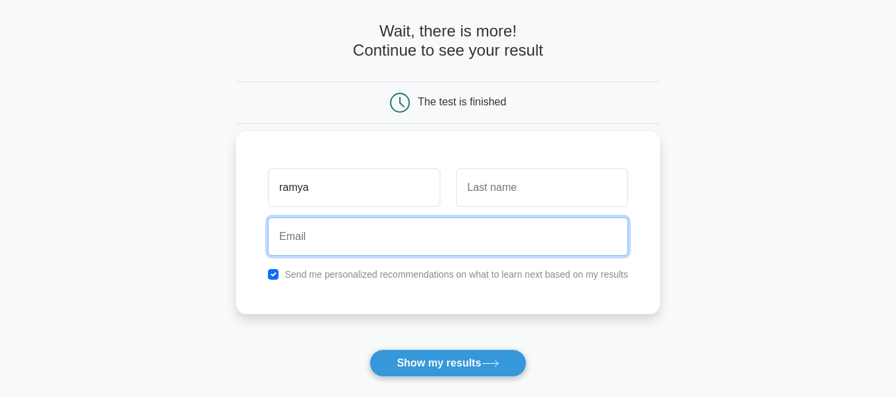  I want to click on label: Send me personalized recommendations on what to learn next based on my results, so click(456, 275).